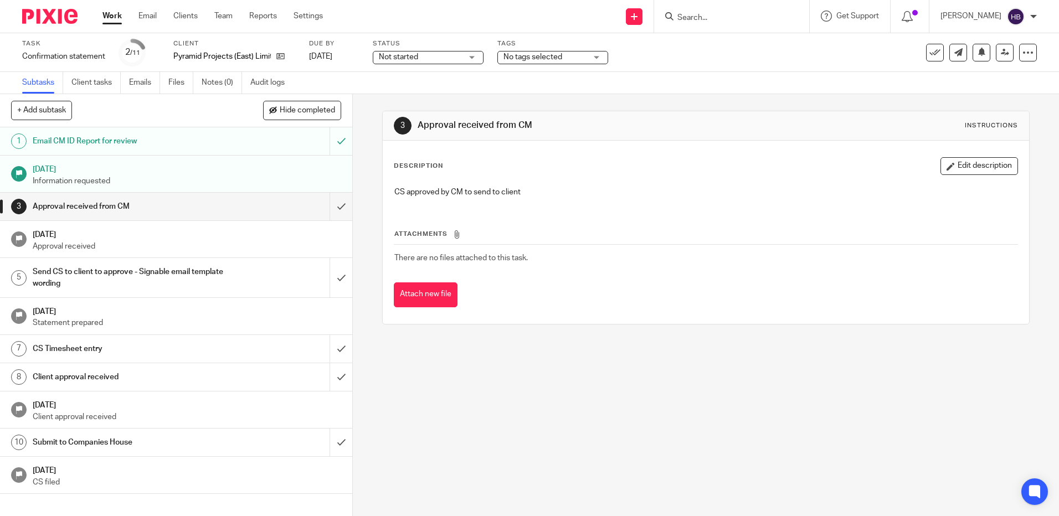 The width and height of the screenshot is (1059, 516). What do you see at coordinates (222, 57) in the screenshot?
I see `p: Pyramid Projects (East) Limited` at bounding box center [222, 57].